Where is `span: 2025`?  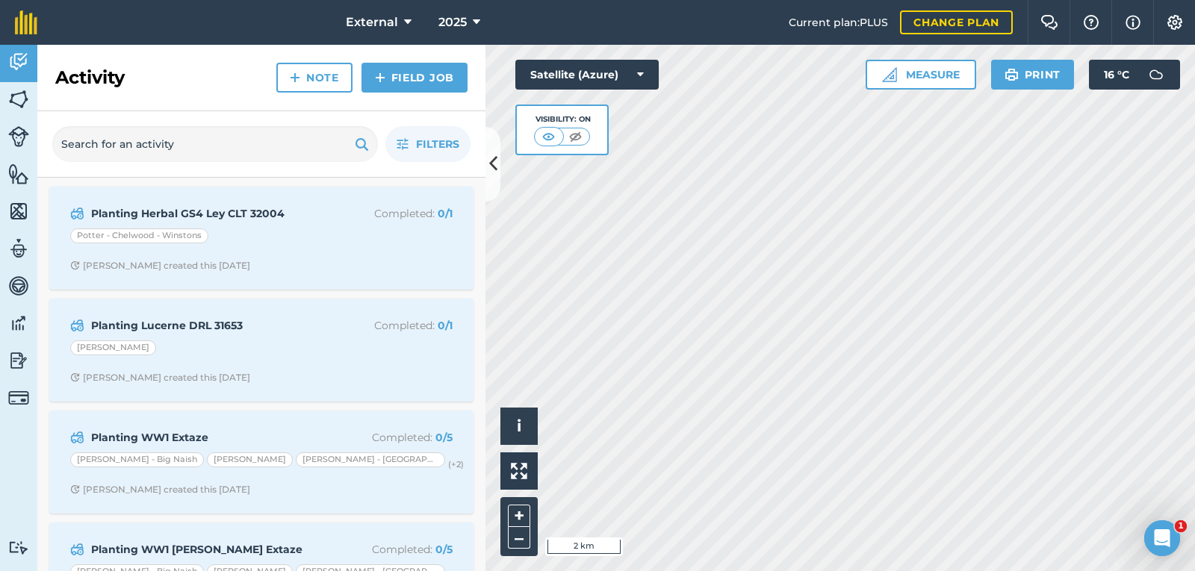 span: 2025 is located at coordinates (453, 22).